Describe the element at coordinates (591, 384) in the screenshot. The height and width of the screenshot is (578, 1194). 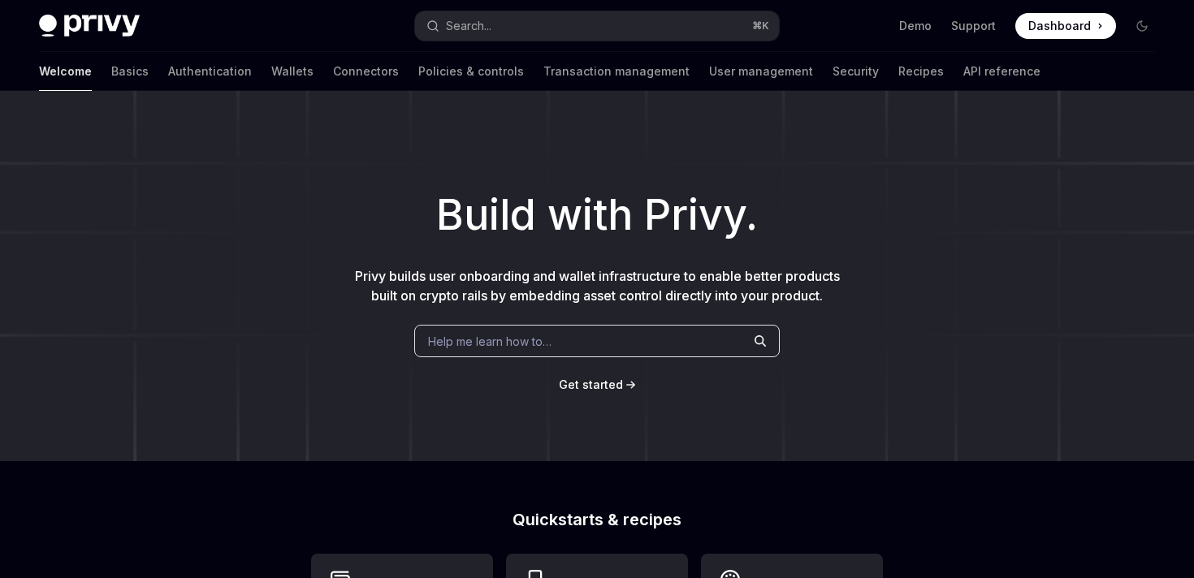
I see `span: Get started` at that location.